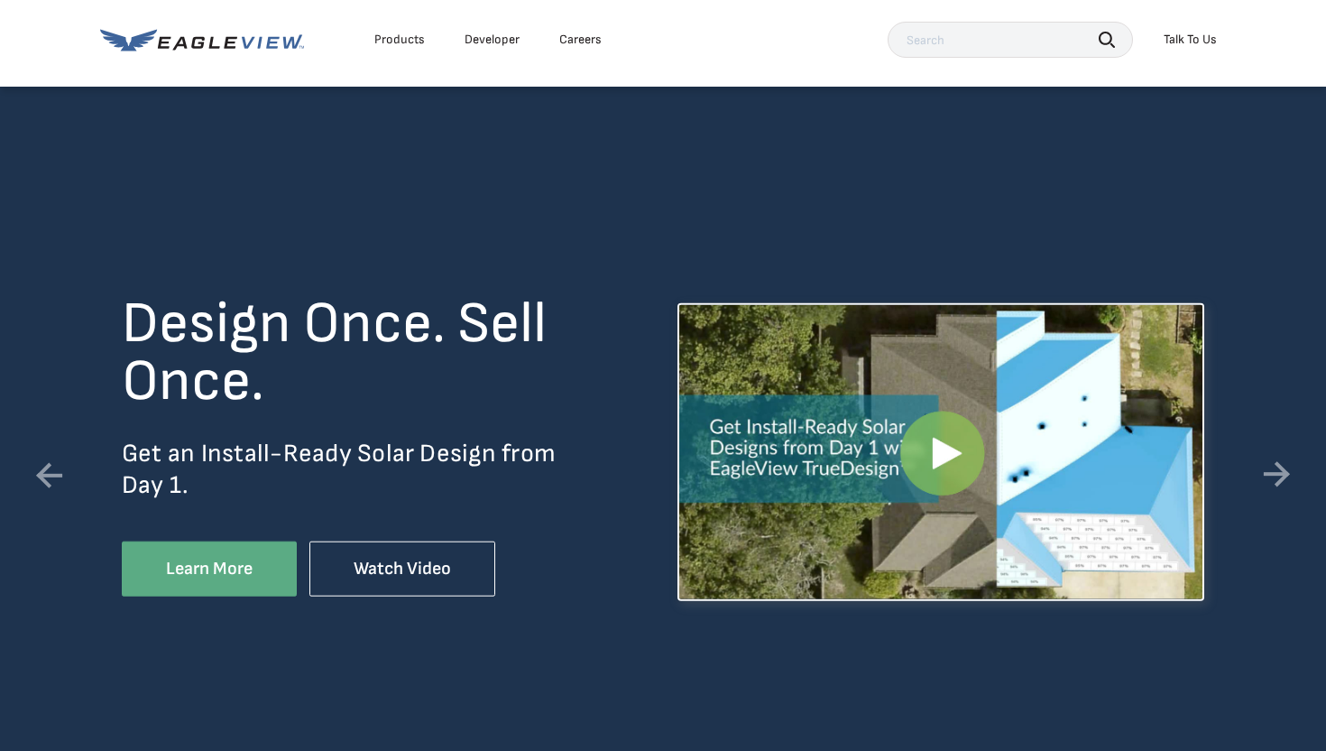 This screenshot has height=751, width=1326. What do you see at coordinates (402, 568) in the screenshot?
I see `a: Watch Video` at bounding box center [402, 568].